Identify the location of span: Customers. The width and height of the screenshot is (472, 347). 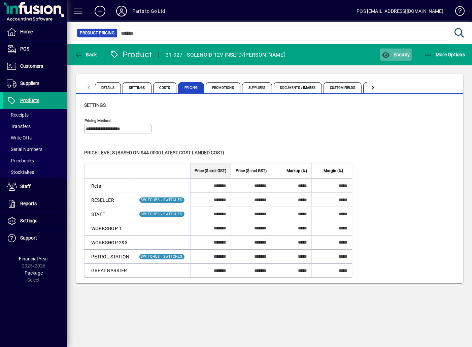
(32, 66).